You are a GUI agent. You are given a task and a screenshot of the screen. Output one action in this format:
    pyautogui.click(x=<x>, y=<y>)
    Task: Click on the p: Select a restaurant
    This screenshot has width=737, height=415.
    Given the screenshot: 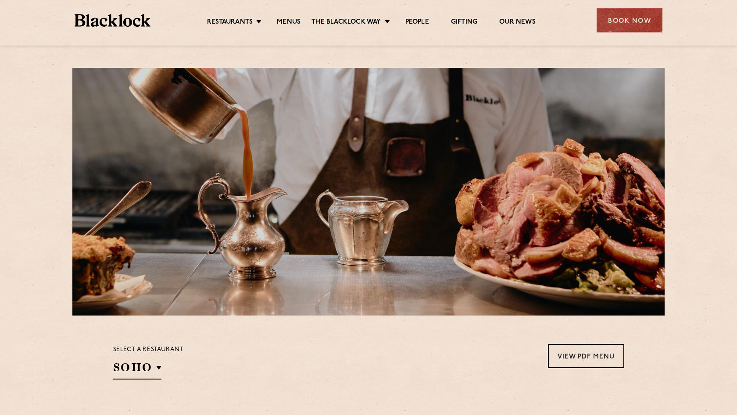 What is the action you would take?
    pyautogui.click(x=148, y=350)
    